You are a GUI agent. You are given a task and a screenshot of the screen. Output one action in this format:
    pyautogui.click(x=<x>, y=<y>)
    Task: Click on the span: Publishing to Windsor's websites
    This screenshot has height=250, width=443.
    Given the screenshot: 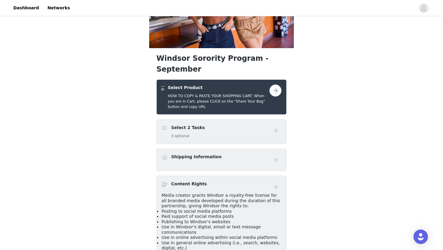 What is the action you would take?
    pyautogui.click(x=196, y=222)
    